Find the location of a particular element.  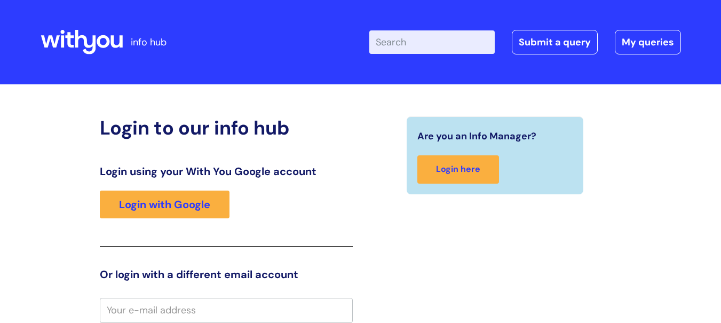

h3: Login using your With You Google account is located at coordinates (226, 171).